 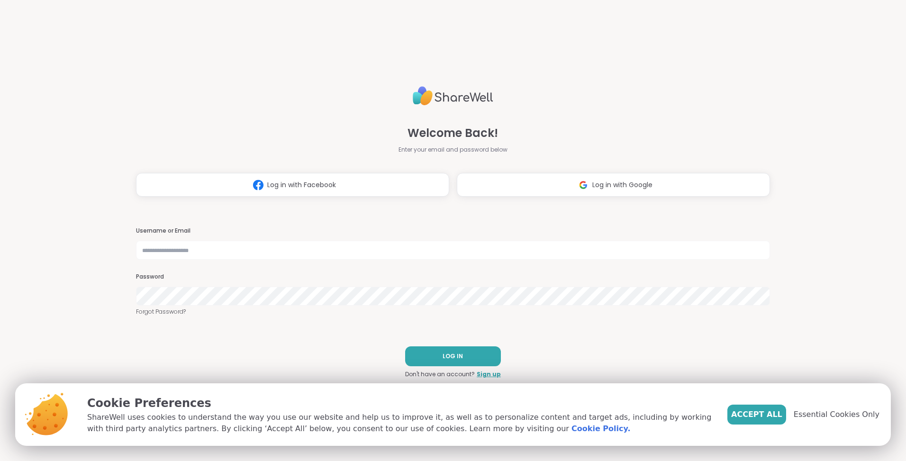 What do you see at coordinates (399, 423) in the screenshot?
I see `p: ShareWell uses cookies to understand the way you use our website and help us to improve it, as we...` at bounding box center [399, 423].